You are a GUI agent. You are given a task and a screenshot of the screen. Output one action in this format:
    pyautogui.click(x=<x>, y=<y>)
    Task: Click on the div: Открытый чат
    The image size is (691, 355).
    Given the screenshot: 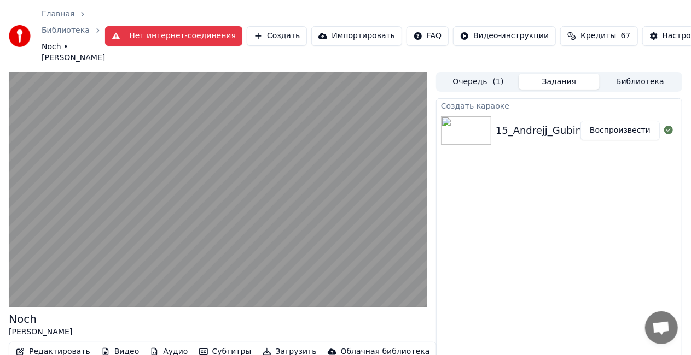 What is the action you would take?
    pyautogui.click(x=661, y=328)
    